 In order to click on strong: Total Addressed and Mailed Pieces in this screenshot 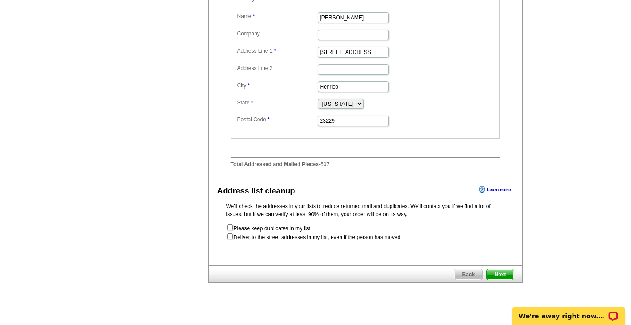, I will do `click(274, 164)`.